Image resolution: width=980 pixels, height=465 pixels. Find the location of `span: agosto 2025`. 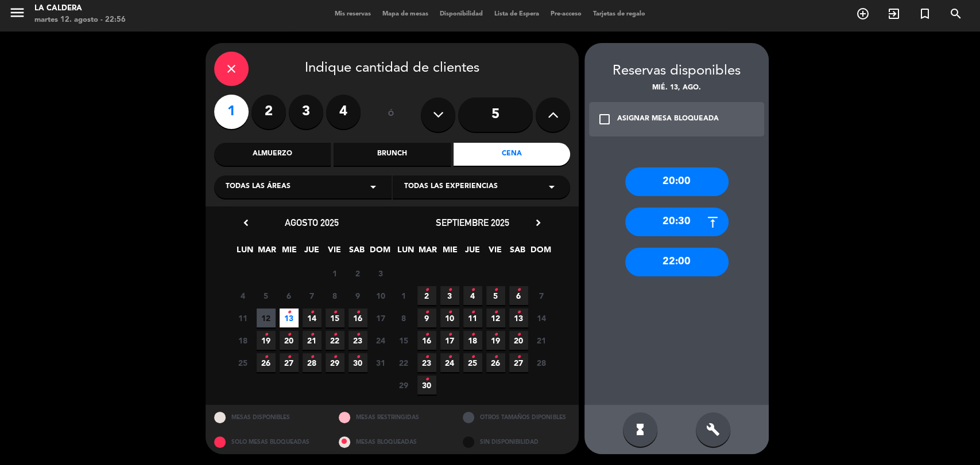

span: agosto 2025 is located at coordinates (312, 223).